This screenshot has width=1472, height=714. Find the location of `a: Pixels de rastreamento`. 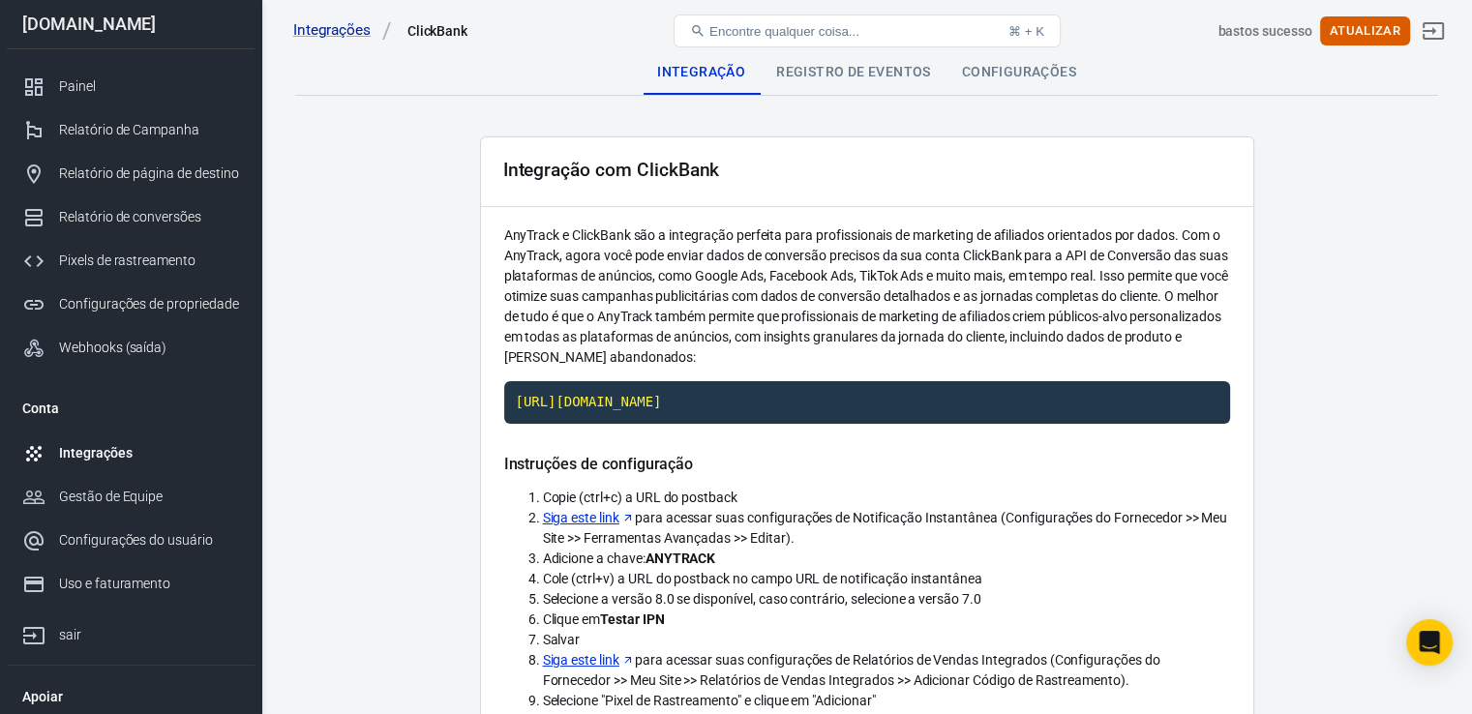

a: Pixels de rastreamento is located at coordinates (131, 260).